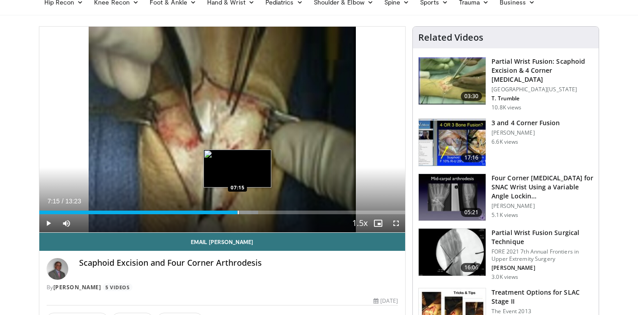 The width and height of the screenshot is (638, 315). I want to click on span: 7:15, so click(53, 201).